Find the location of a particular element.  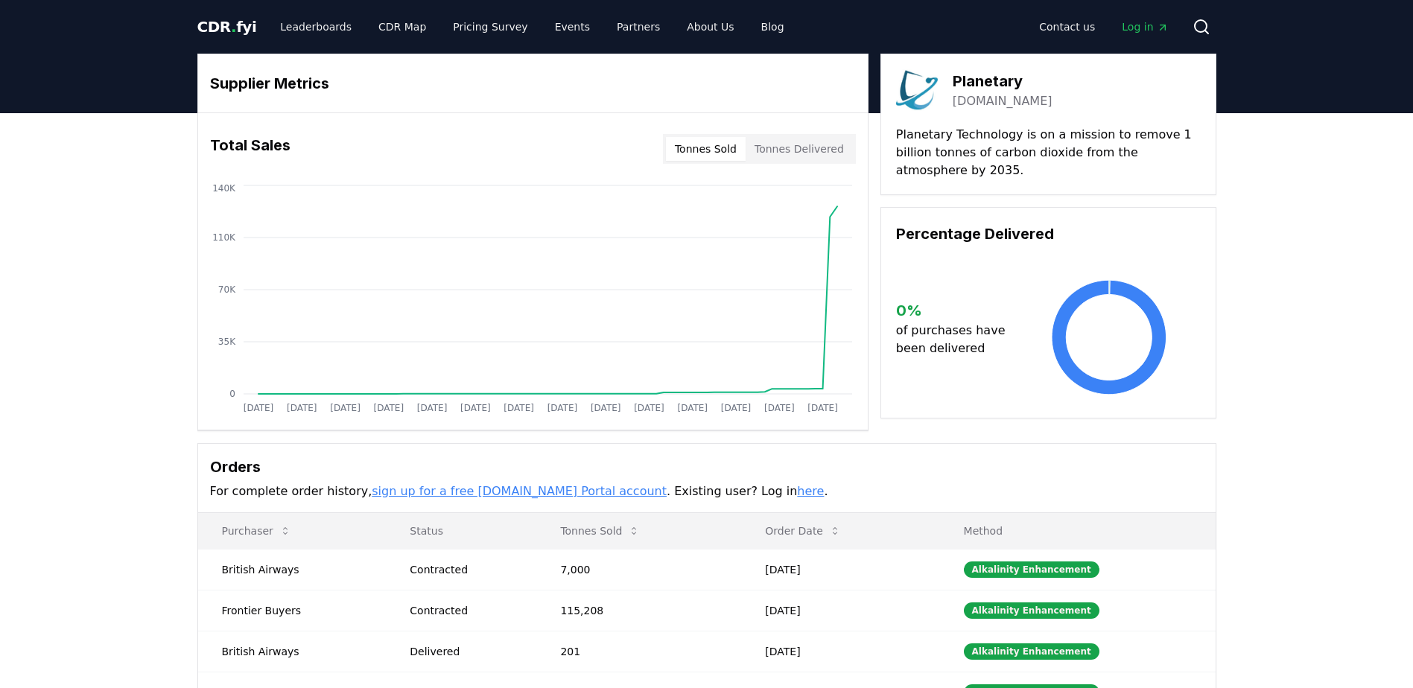

a: About Us is located at coordinates (710, 27).